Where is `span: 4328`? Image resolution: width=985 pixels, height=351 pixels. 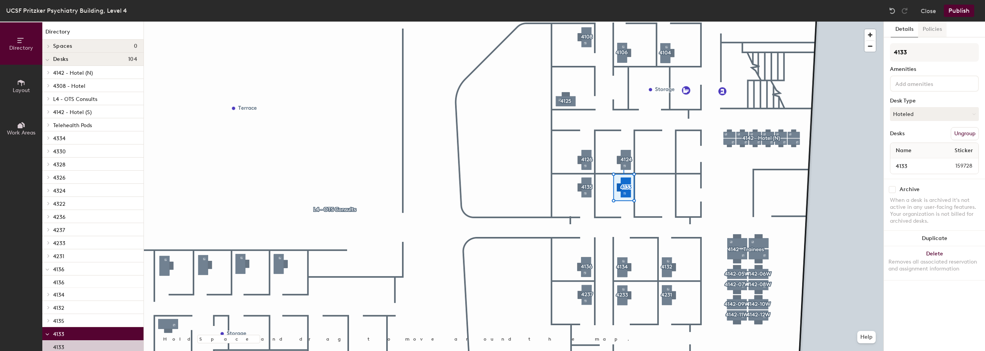 span: 4328 is located at coordinates (59, 164).